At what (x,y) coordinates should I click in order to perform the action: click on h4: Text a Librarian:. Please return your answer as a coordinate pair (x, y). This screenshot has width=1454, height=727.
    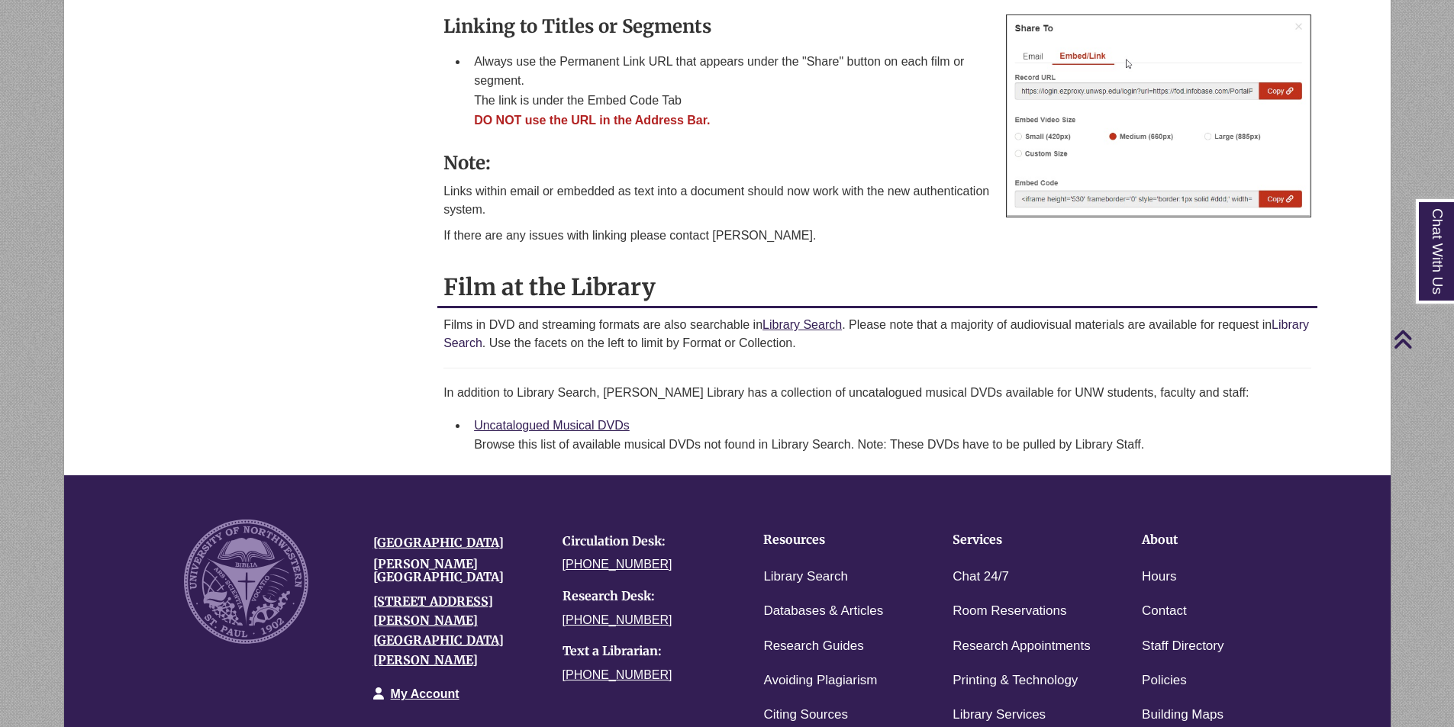
    Looking at the image, I should click on (646, 652).